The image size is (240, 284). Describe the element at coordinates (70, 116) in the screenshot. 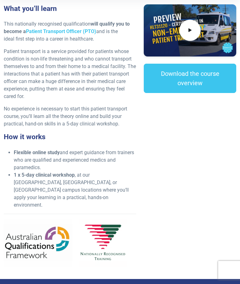

I see `p: No experience is necessary to start this patient transport course, you’ll learn all the theory on...` at that location.